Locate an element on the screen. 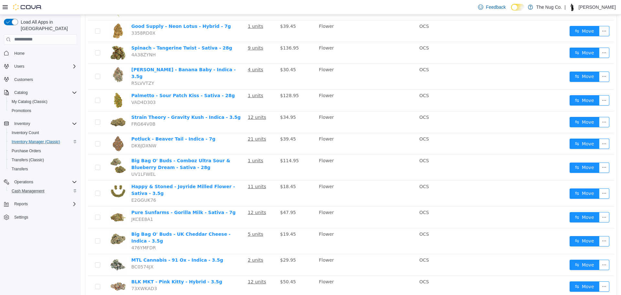 The image size is (621, 295). span: UV1LFWEL is located at coordinates (62, 159).